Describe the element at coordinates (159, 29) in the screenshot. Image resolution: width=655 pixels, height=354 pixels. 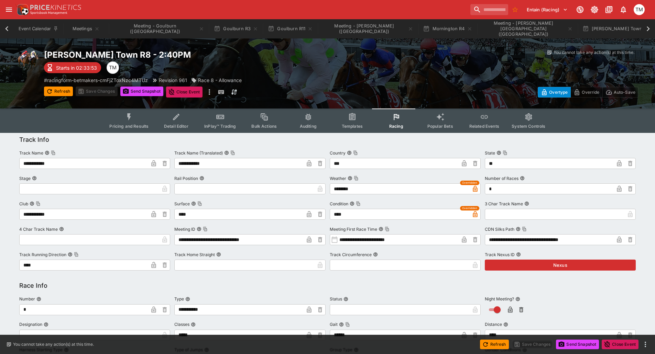
I see `button: Meeting - Goulburn (AUS)` at that location.